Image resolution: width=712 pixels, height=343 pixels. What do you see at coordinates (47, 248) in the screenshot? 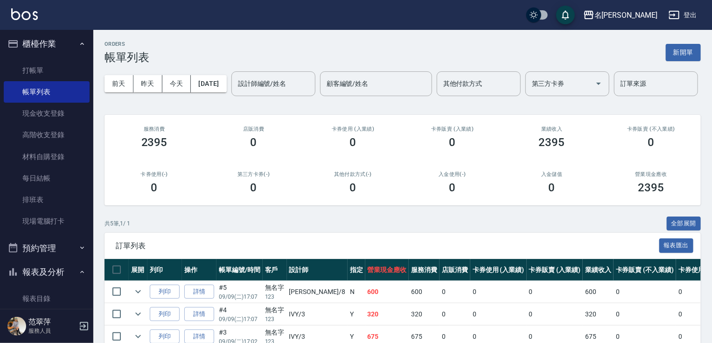
I see `button: 預約管理` at bounding box center [47, 248].